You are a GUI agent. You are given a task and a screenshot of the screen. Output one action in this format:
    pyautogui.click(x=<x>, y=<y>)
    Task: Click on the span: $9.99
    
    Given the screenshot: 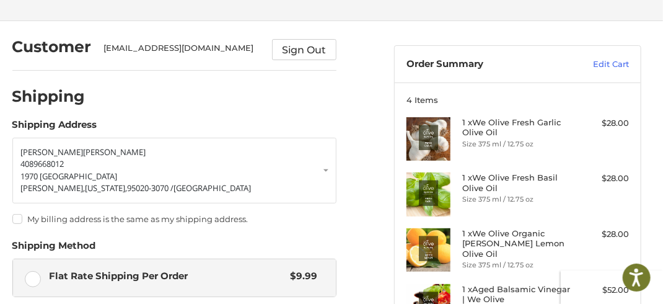 What is the action you would take?
    pyautogui.click(x=301, y=276)
    